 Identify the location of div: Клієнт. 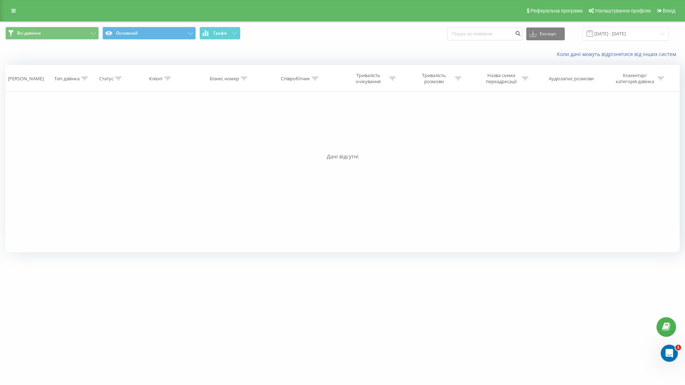
(156, 78).